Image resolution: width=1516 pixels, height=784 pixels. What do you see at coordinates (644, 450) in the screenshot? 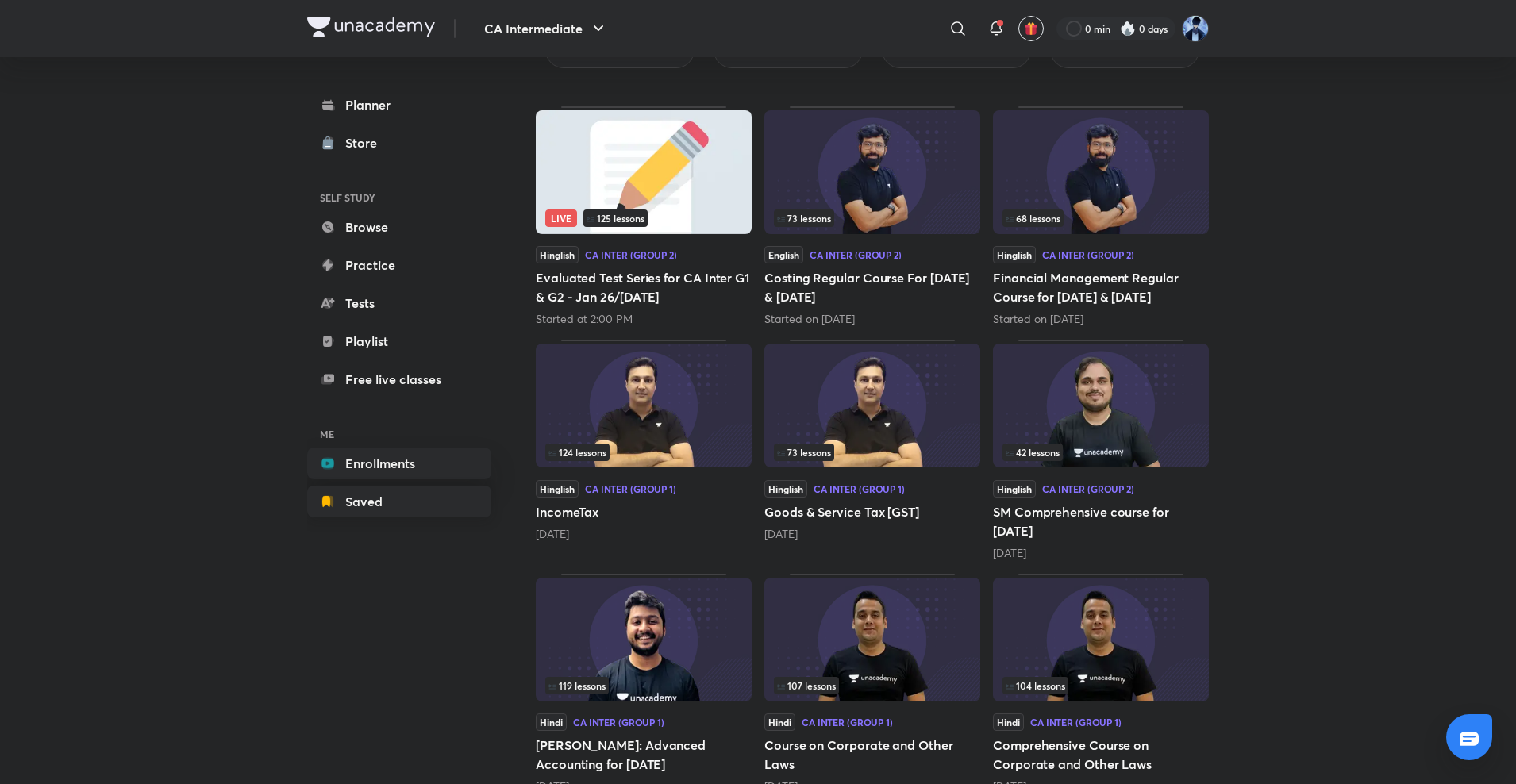
I see `div: IncomeTax` at bounding box center [644, 450].